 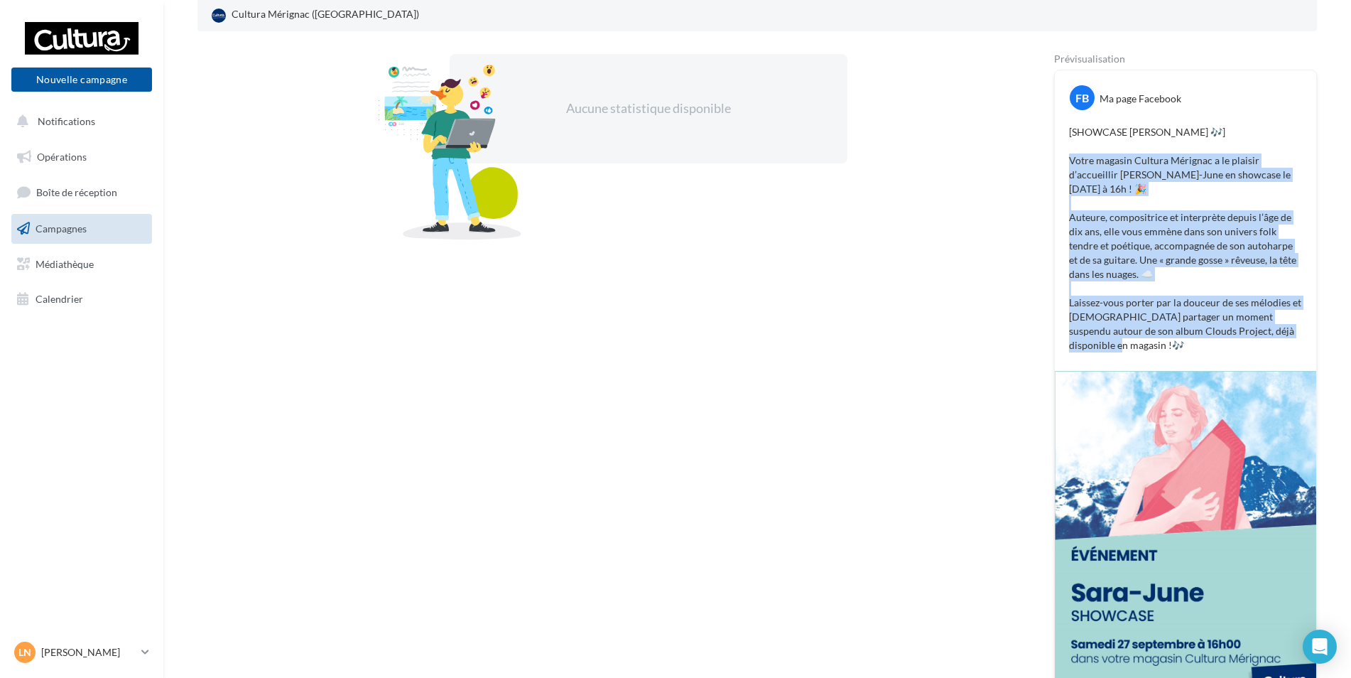 I want to click on span: Opérations, so click(x=62, y=156).